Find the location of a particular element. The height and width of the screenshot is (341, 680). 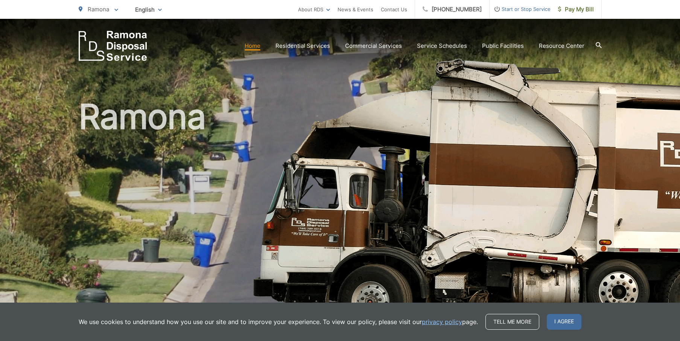

span: Pay My Bill is located at coordinates (576, 9).